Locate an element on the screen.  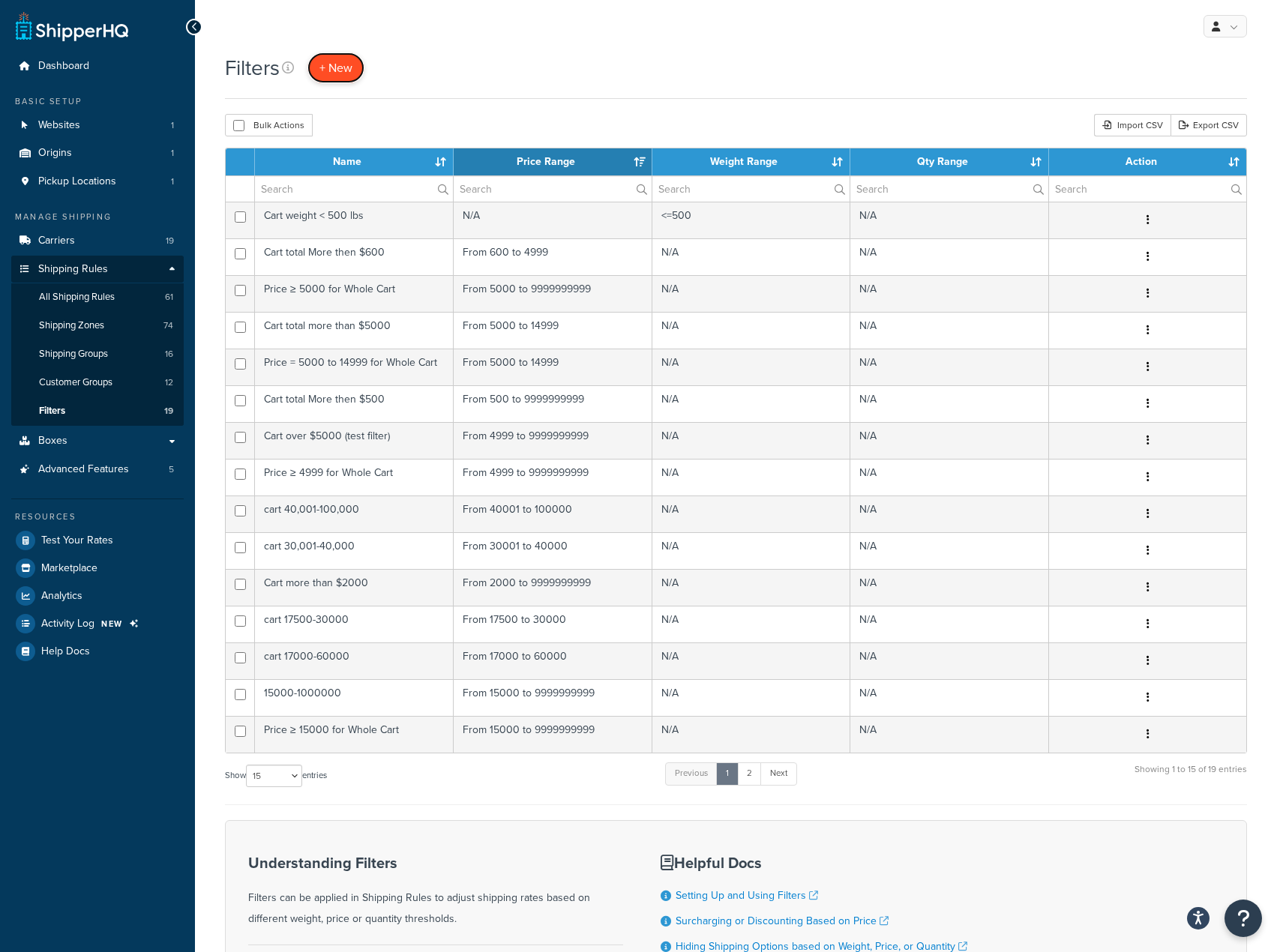
a: Setting Up and Using Filters is located at coordinates (747, 895).